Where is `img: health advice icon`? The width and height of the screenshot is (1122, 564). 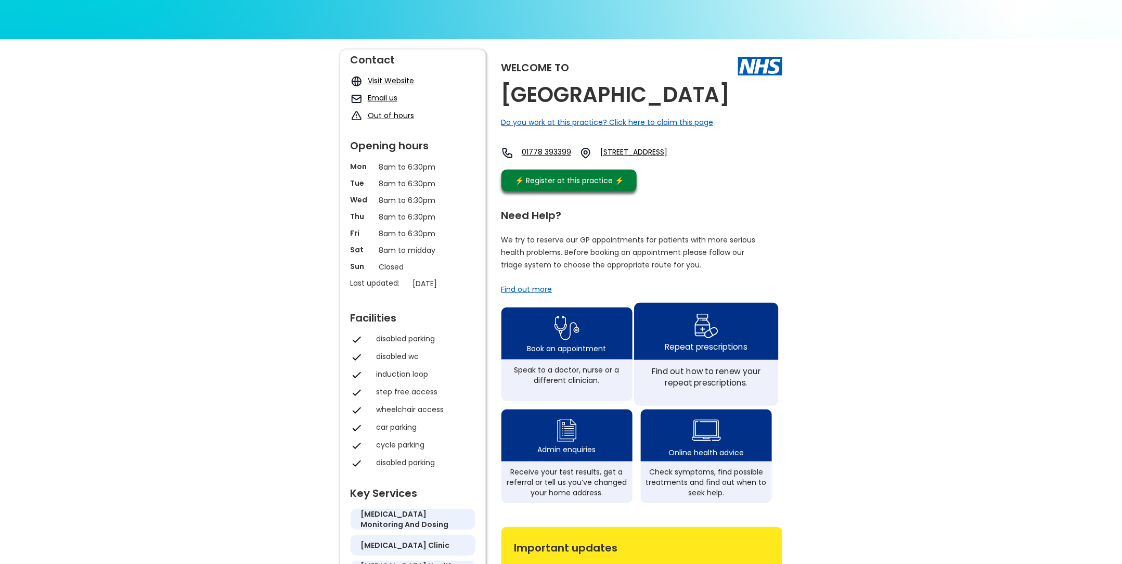 img: health advice icon is located at coordinates (706, 430).